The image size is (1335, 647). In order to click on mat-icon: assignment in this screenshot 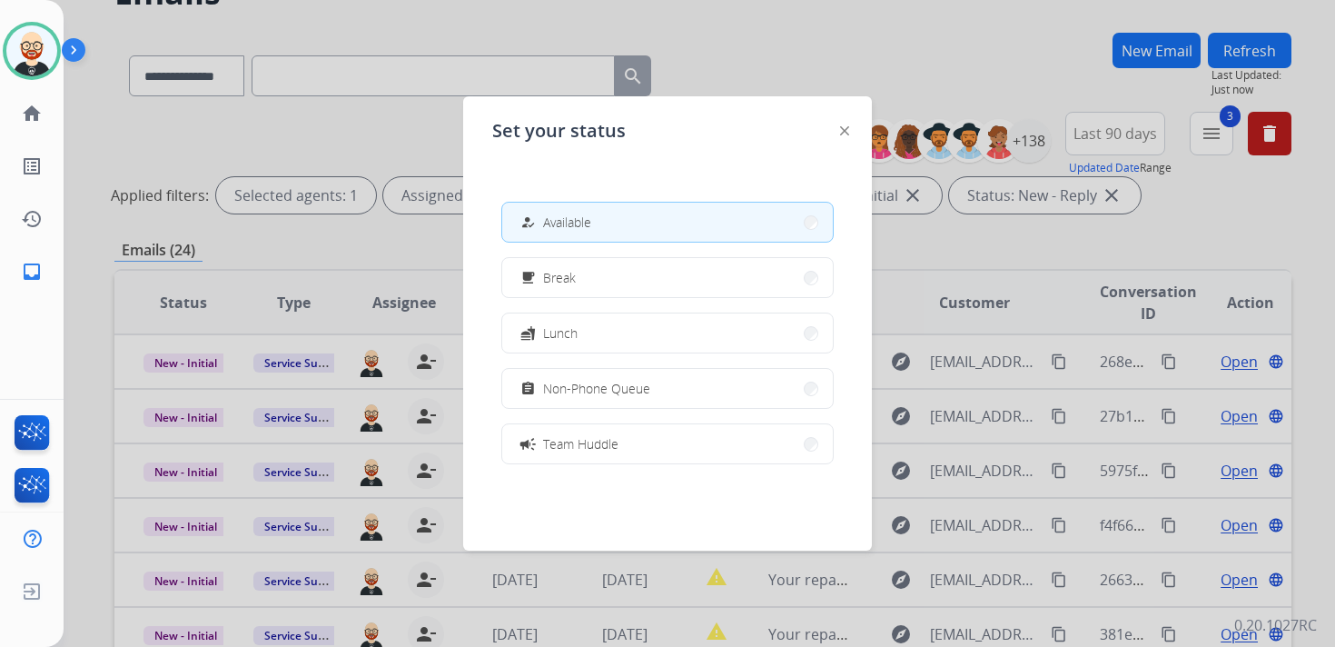, I will do `click(528, 388)`.